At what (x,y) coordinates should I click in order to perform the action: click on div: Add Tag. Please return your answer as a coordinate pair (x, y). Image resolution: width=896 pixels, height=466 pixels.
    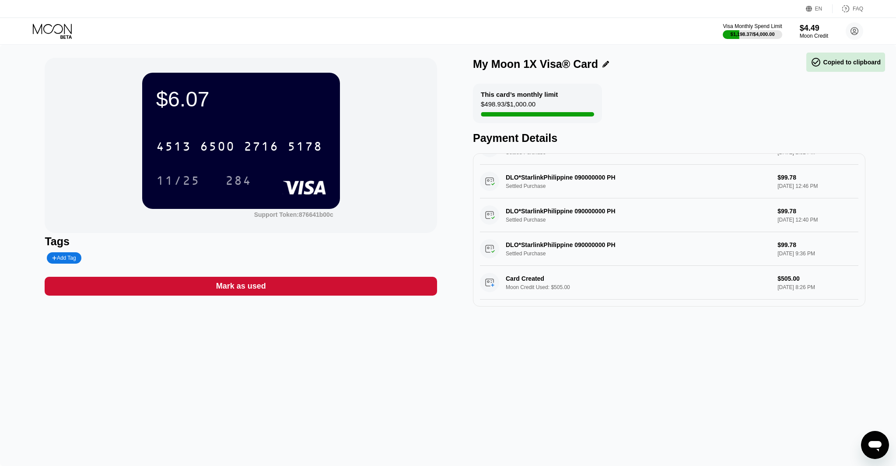
    Looking at the image, I should click on (64, 258).